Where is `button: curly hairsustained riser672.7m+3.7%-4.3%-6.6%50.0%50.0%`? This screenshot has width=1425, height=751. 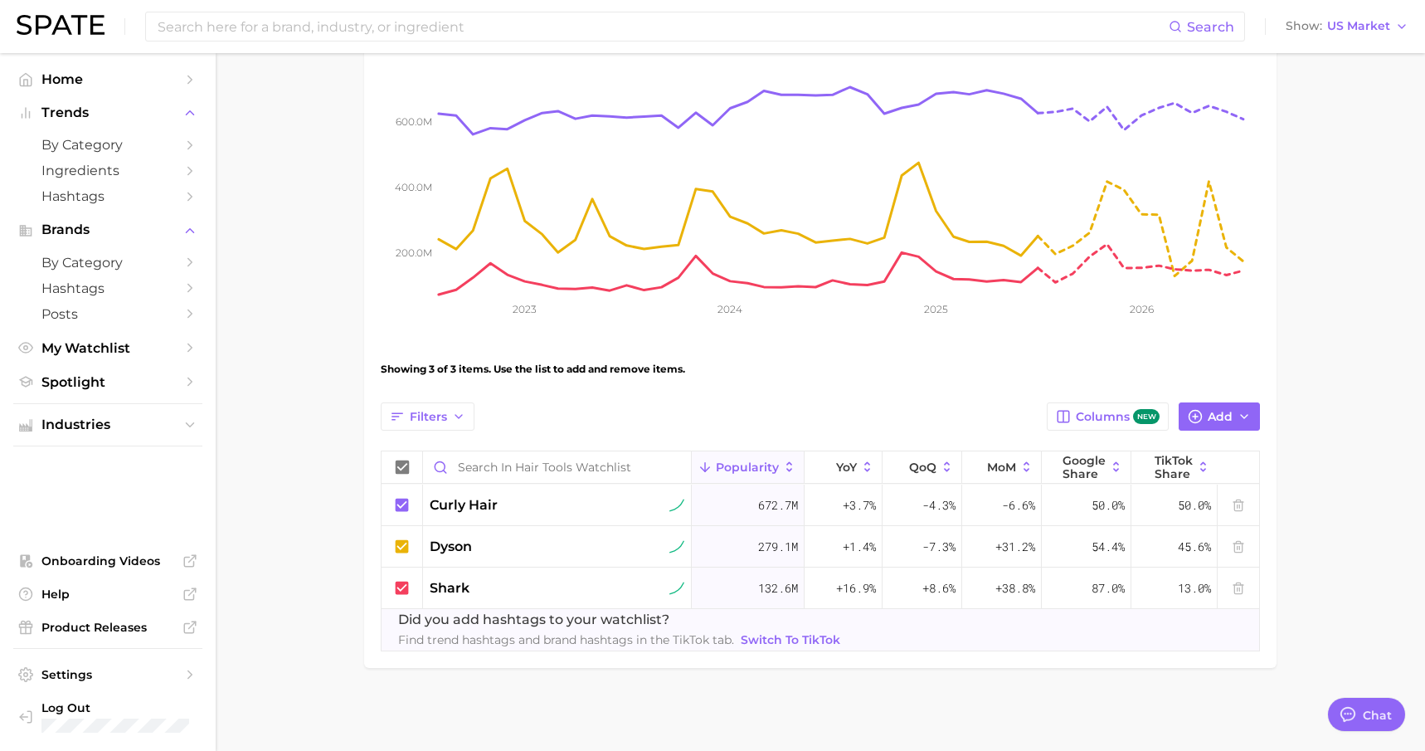 button: curly hairsustained riser672.7m+3.7%-4.3%-6.6%50.0%50.0% is located at coordinates (820, 505).